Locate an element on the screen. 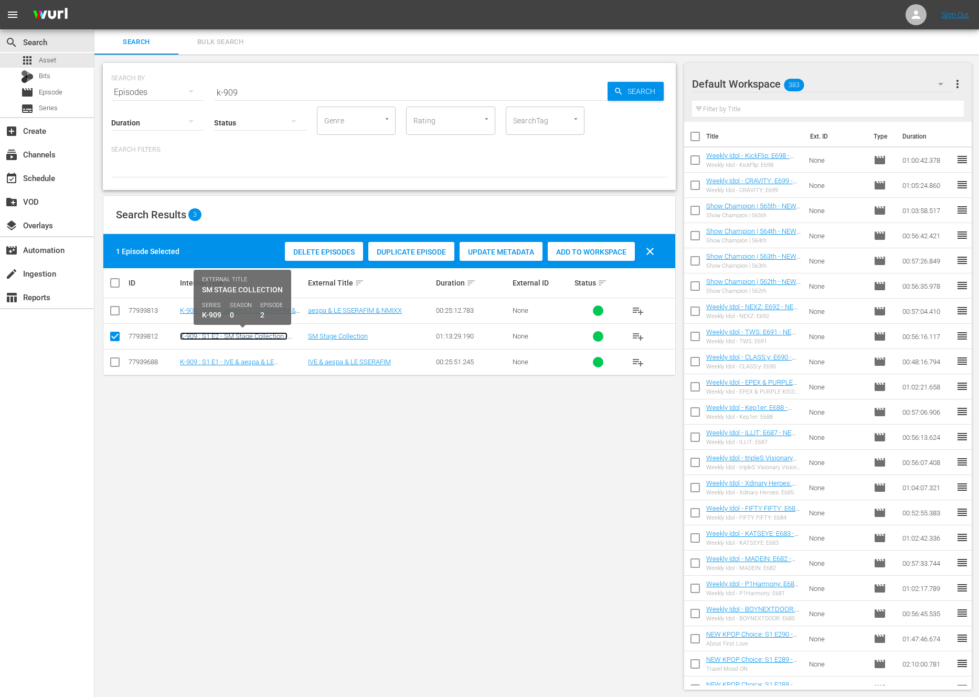  div: External Title is located at coordinates (370, 283).